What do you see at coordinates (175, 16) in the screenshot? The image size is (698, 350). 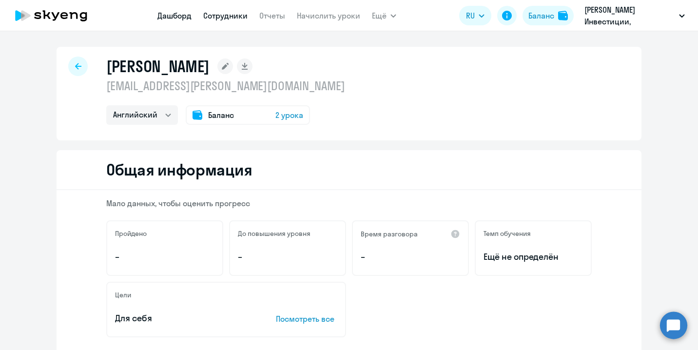 I see `a: Дашборд` at bounding box center [175, 16].